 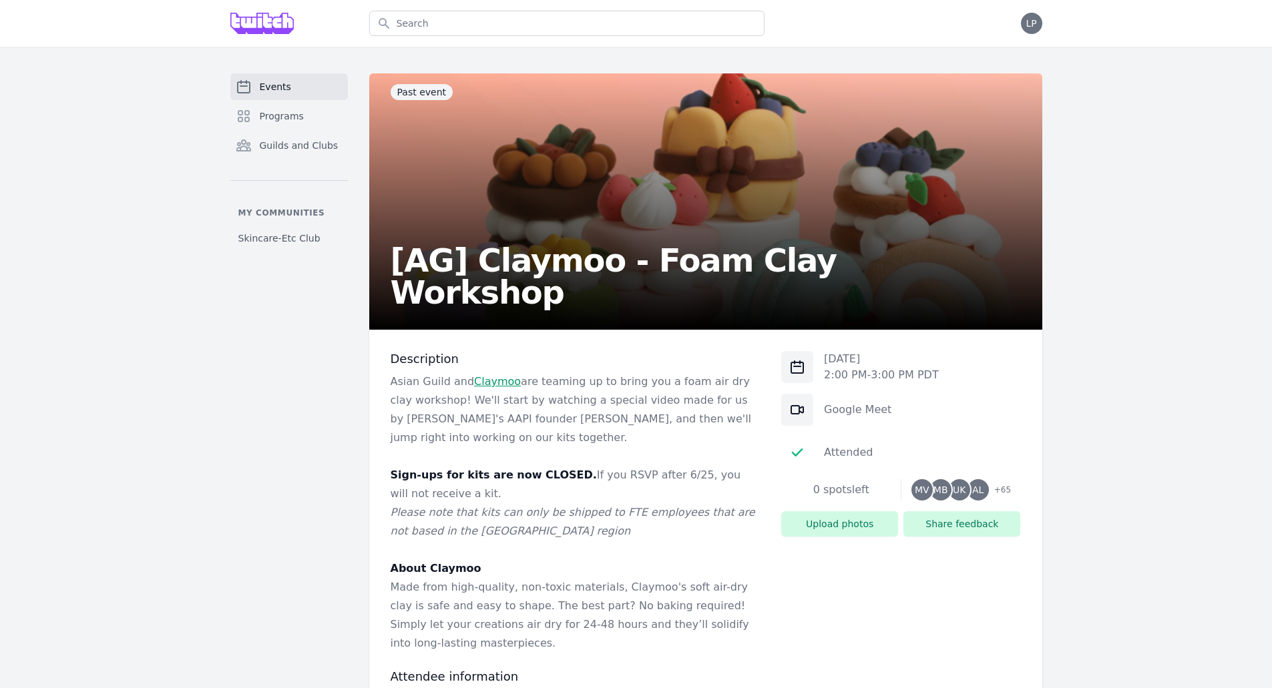 What do you see at coordinates (839, 524) in the screenshot?
I see `button: Upload photos` at bounding box center [839, 524].